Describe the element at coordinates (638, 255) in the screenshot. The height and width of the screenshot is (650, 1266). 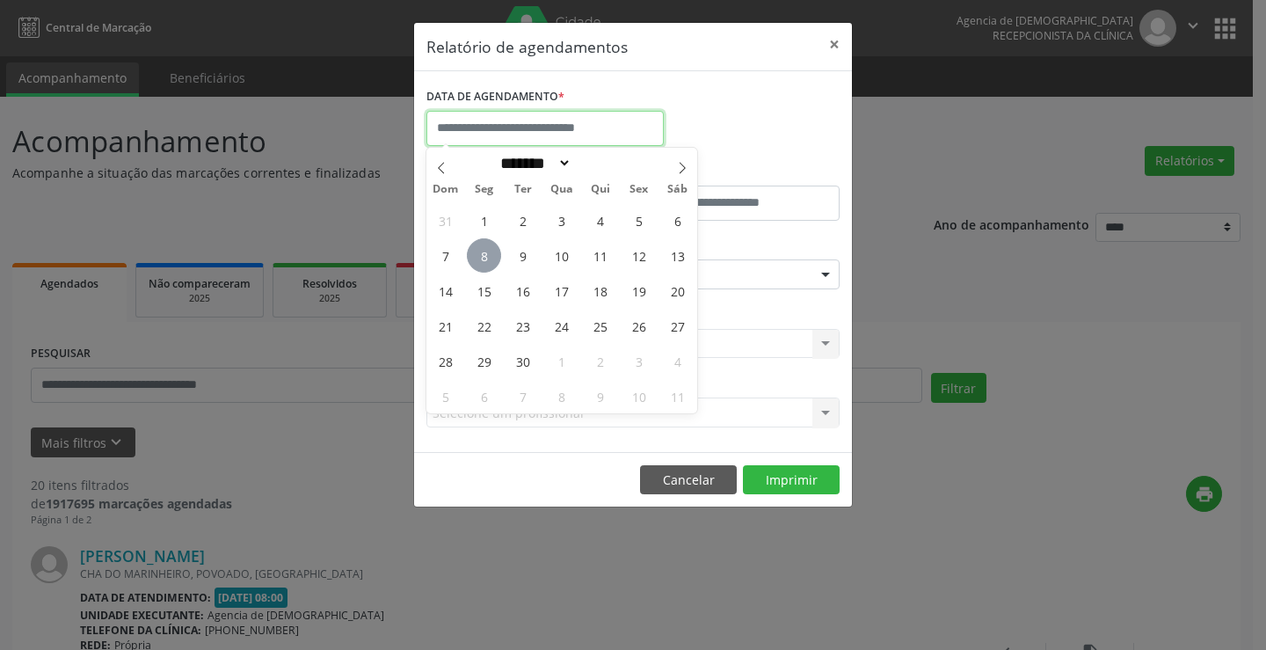
I see `span: Setembro 12, 2025` at that location.